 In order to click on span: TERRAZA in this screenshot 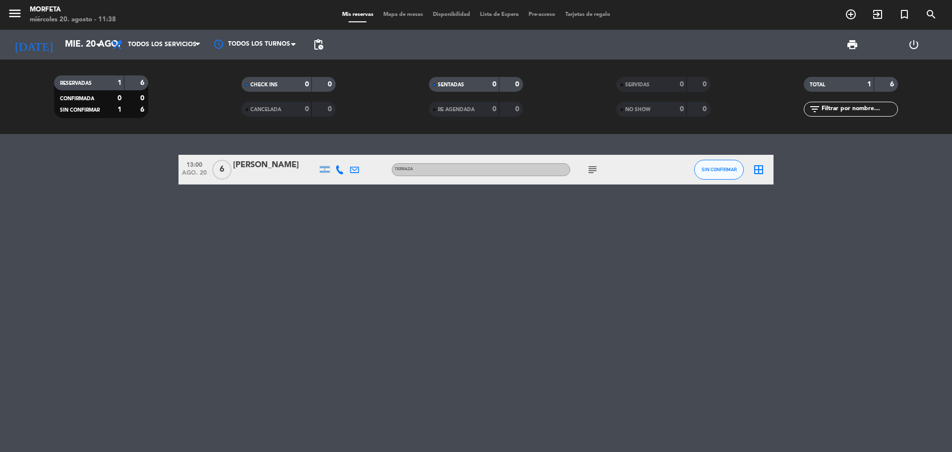, I will do `click(404, 169)`.